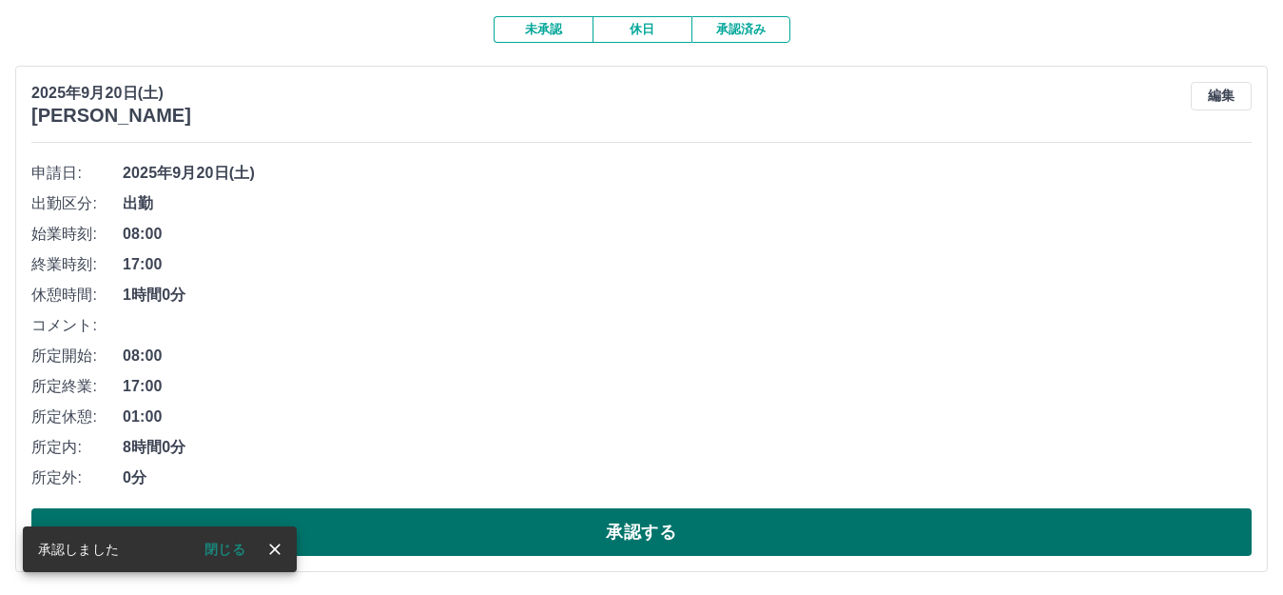  What do you see at coordinates (225, 549) in the screenshot?
I see `button: 閉じる` at bounding box center [225, 549].